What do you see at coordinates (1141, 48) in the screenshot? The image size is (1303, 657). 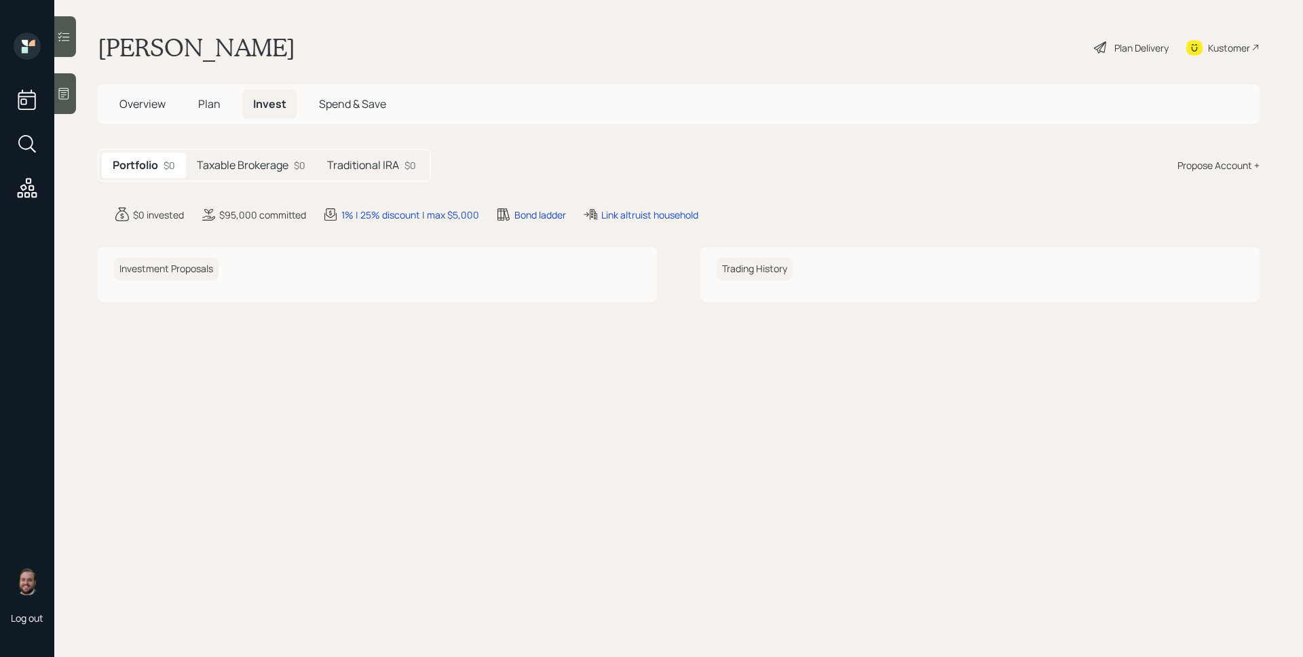 I see `div: Plan Delivery` at bounding box center [1141, 48].